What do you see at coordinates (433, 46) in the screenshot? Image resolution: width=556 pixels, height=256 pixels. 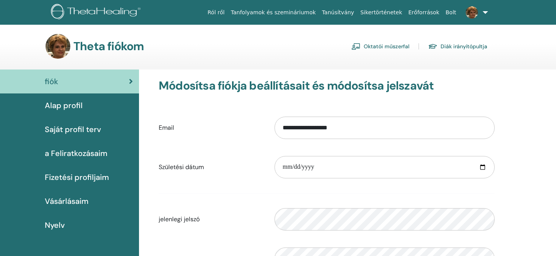 I see `img: graduation-cap.svg` at bounding box center [433, 46].